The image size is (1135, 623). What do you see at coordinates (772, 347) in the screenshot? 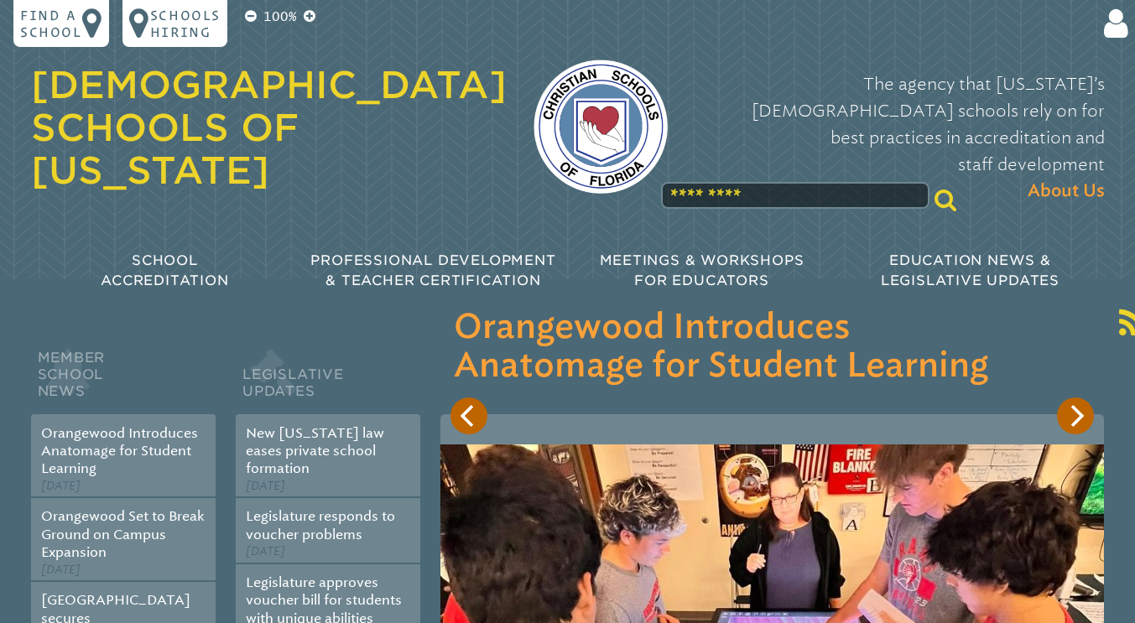
I see `h3: Orangewood Introduces Anatomage for Student Learning` at bounding box center [772, 347].